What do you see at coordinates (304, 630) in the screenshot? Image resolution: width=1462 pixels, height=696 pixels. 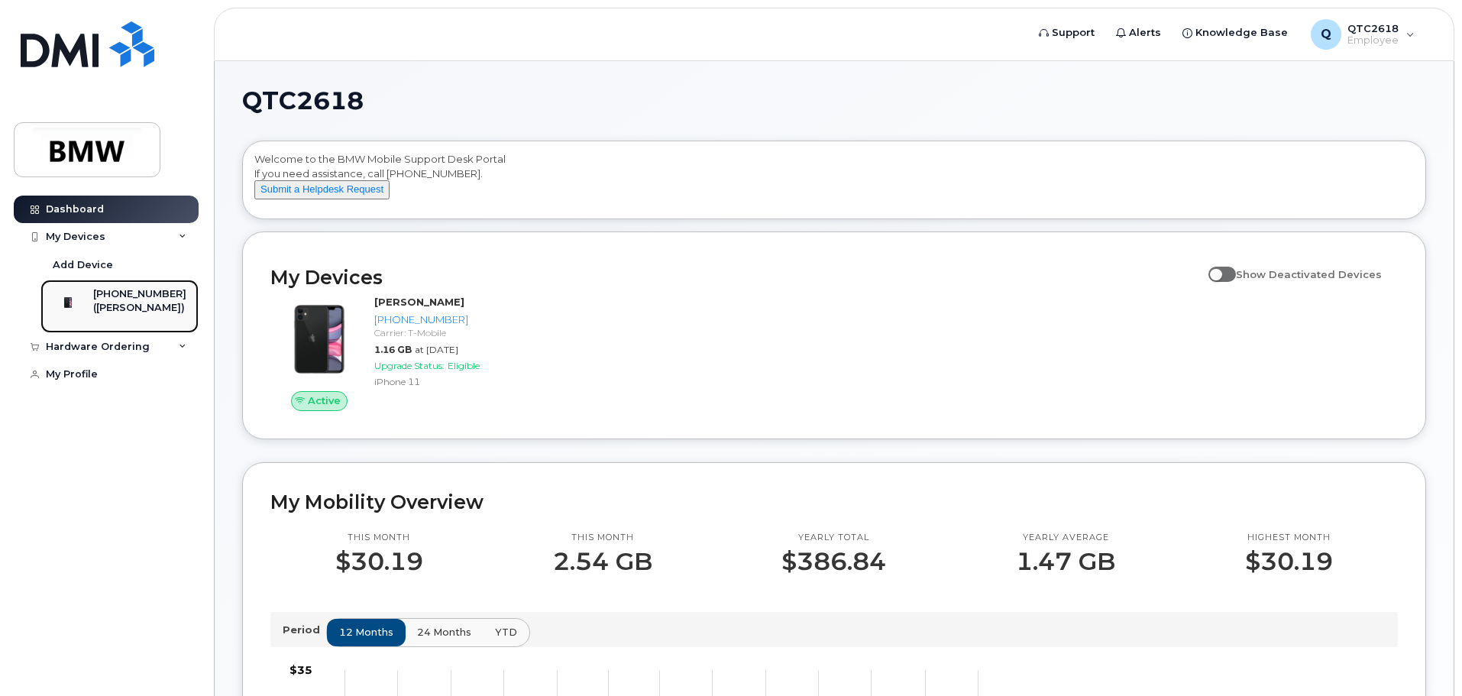 I see `p: Period` at bounding box center [304, 630].